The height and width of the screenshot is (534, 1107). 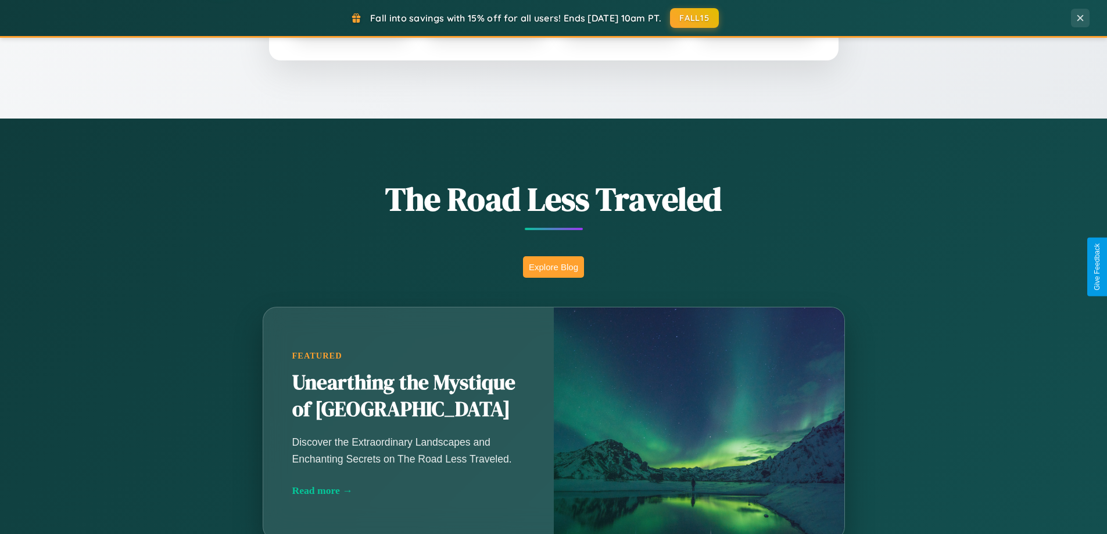 What do you see at coordinates (695, 18) in the screenshot?
I see `button: FALL15` at bounding box center [695, 18].